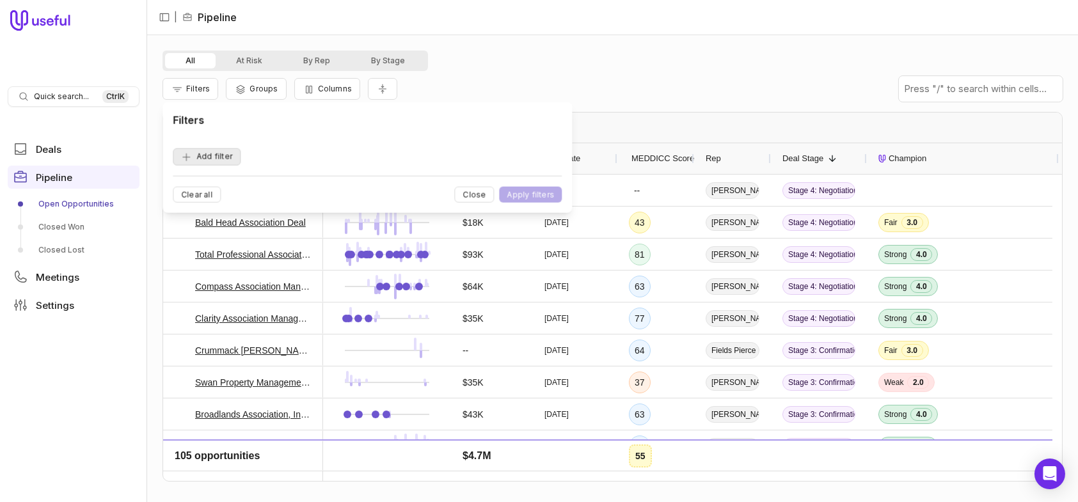  What do you see at coordinates (188, 120) in the screenshot?
I see `h1: Filters` at bounding box center [188, 120].